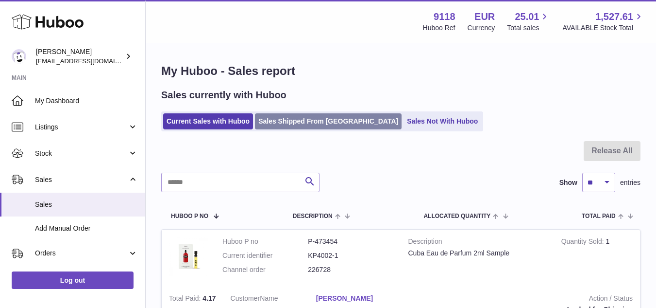 The image size is (656, 308). Describe the element at coordinates (569, 182) in the screenshot. I see `label: Show` at that location.